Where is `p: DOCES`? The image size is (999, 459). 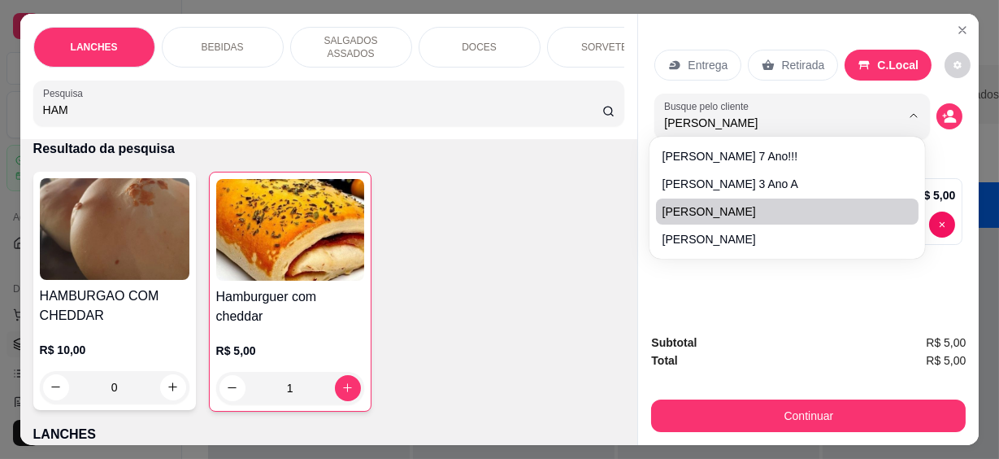
p: DOCES is located at coordinates (479, 47).